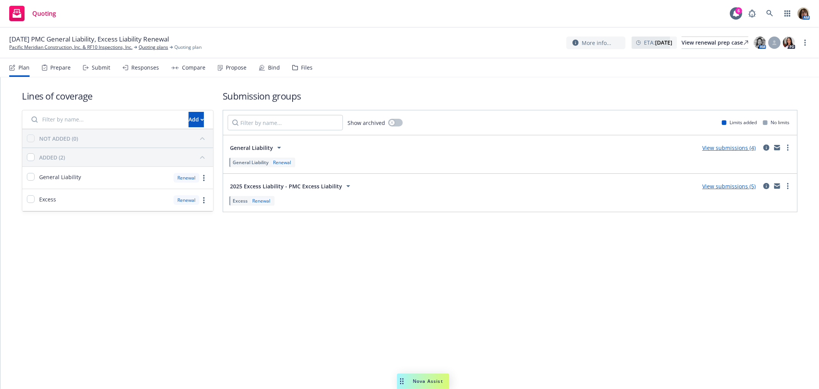 This screenshot has width=819, height=389. What do you see at coordinates (307, 68) in the screenshot?
I see `div: Files` at bounding box center [307, 68].